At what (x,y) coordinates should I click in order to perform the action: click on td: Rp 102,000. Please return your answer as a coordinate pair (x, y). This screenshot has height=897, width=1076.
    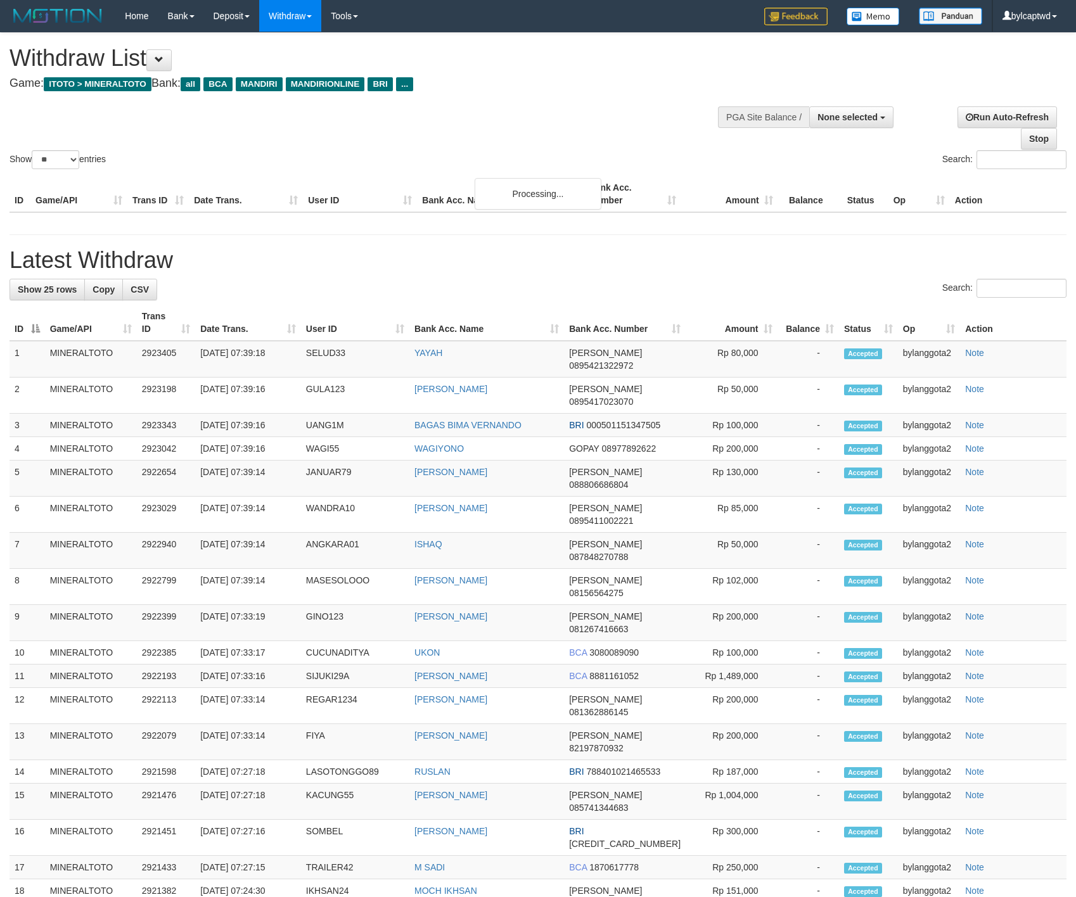
    Looking at the image, I should click on (731, 587).